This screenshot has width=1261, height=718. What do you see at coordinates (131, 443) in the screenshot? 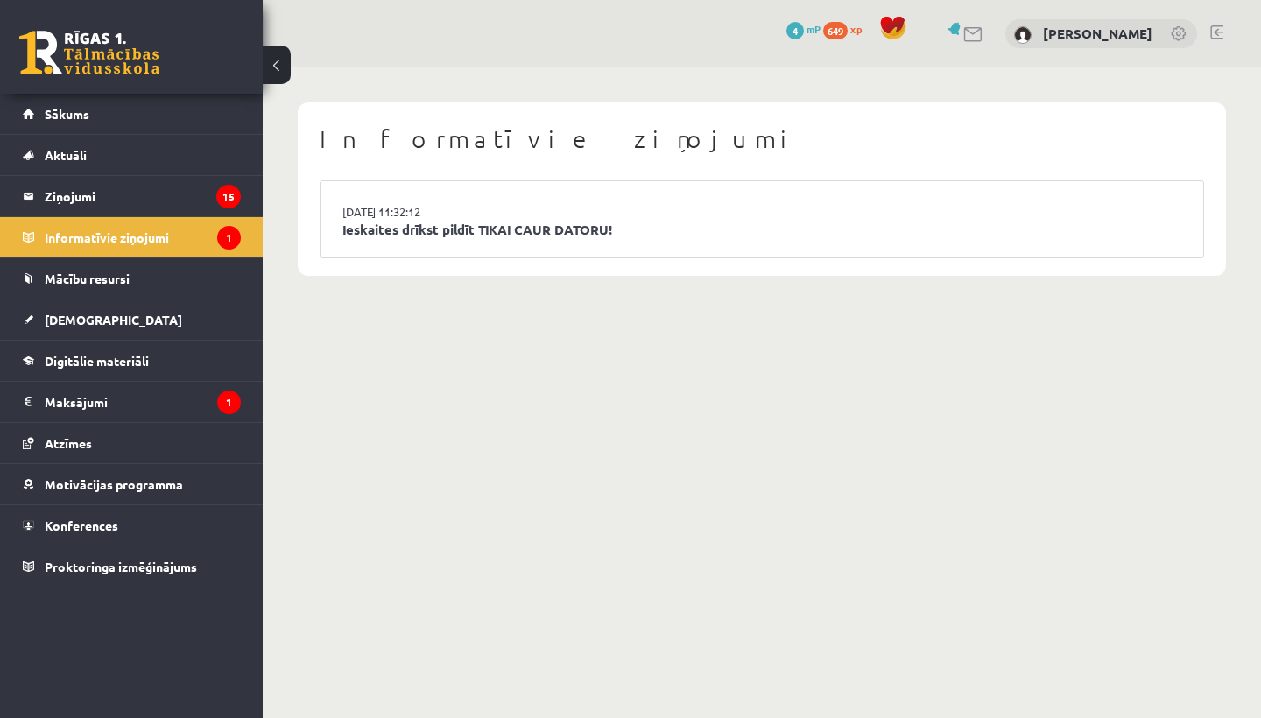
I see `a: Atzīmes` at bounding box center [131, 443].